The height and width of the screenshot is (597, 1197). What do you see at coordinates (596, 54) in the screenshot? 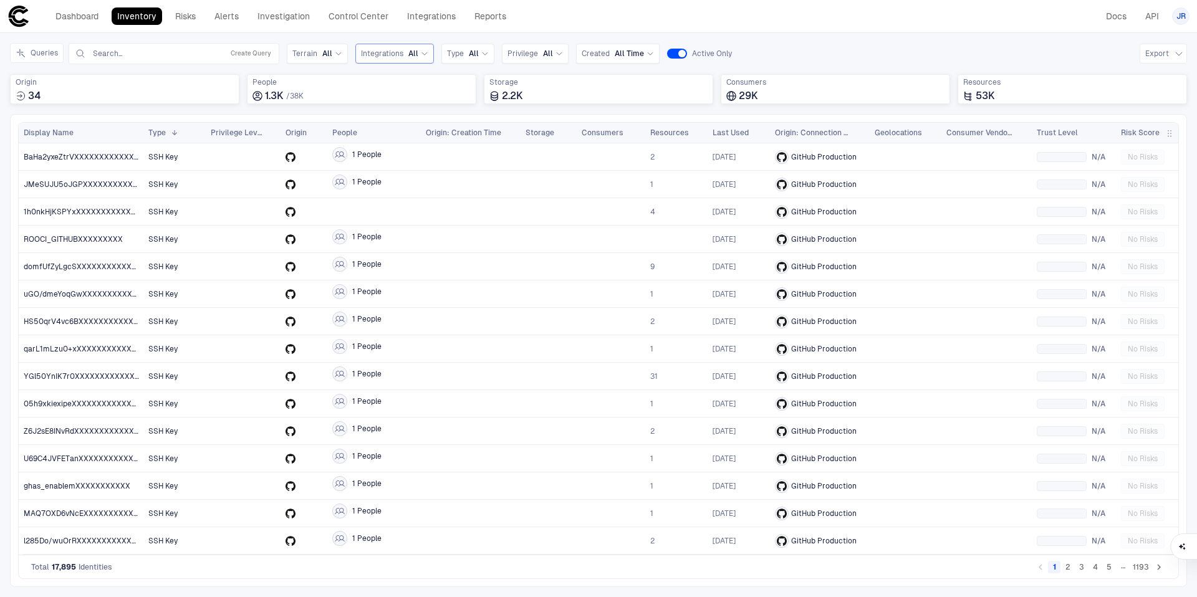
I see `span: Created` at bounding box center [596, 54].